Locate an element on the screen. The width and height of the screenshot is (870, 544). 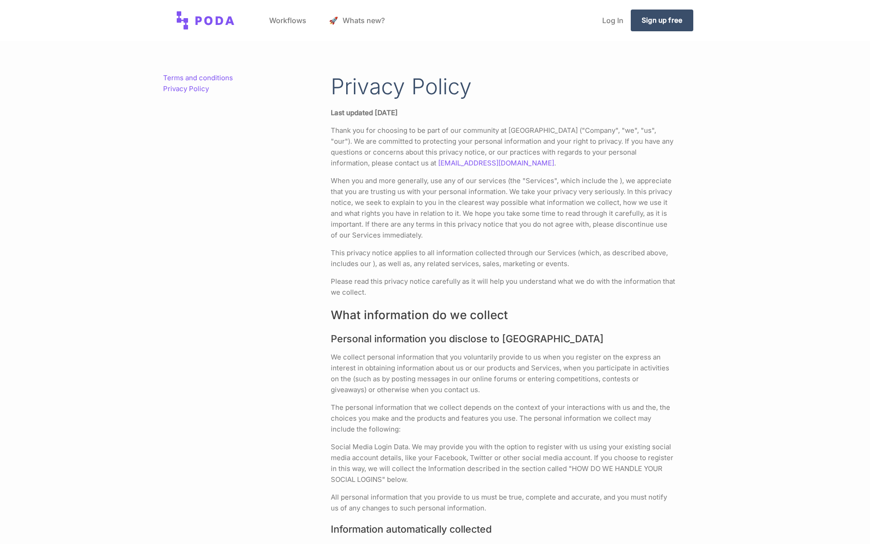
a: launch Whats new? is located at coordinates (357, 20).